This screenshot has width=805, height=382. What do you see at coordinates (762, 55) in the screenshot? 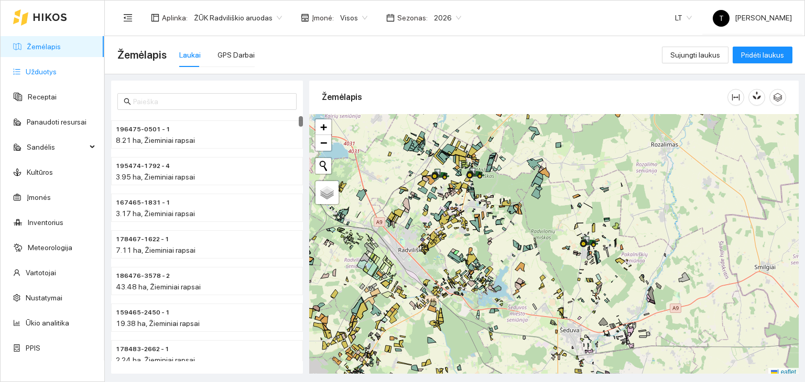
I see `span: Pridėti laukus` at bounding box center [762, 55].